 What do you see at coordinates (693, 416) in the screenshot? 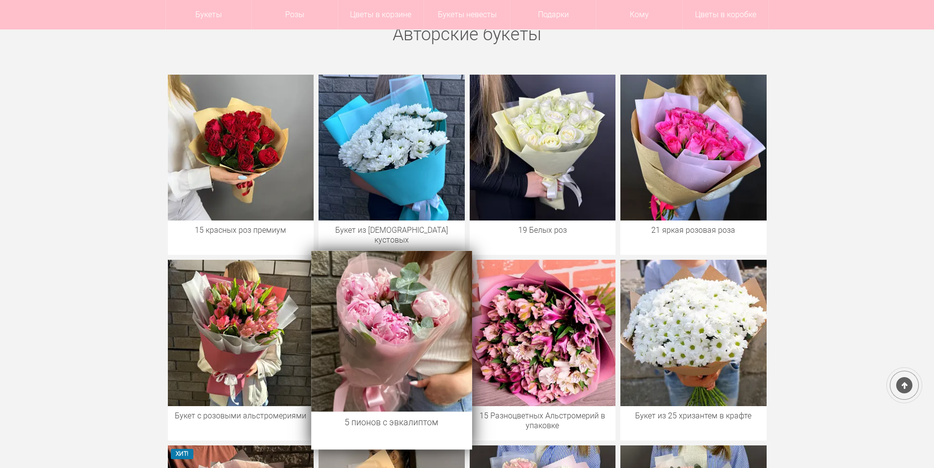
I see `a: Букет из 25 хризантем в крафте` at bounding box center [693, 416].